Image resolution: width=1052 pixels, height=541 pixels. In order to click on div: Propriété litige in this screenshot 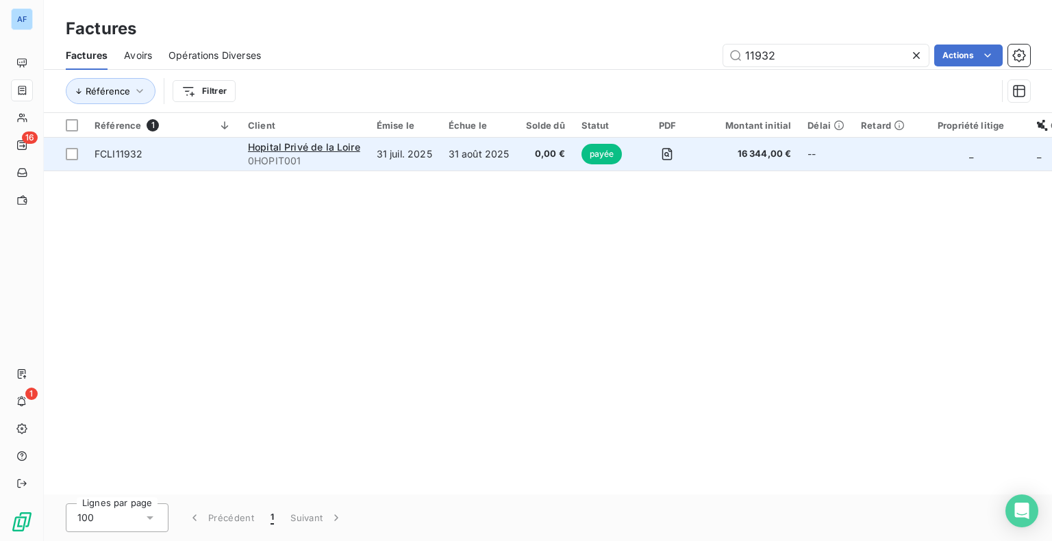, I will do `click(971, 125)`.